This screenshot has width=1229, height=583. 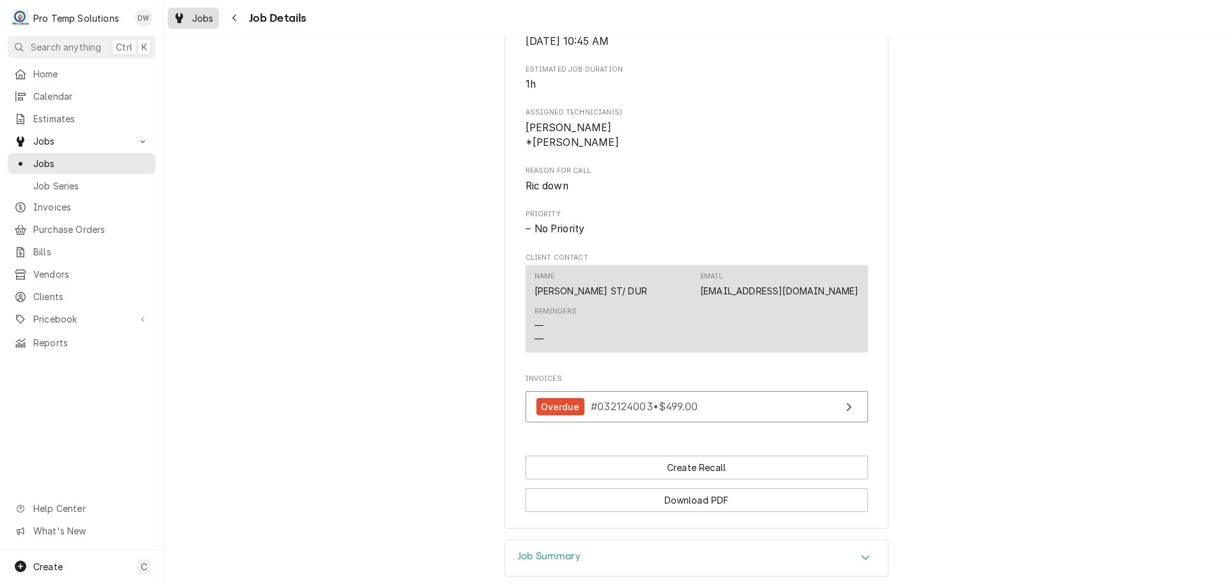 I want to click on button: Download PDF, so click(x=696, y=500).